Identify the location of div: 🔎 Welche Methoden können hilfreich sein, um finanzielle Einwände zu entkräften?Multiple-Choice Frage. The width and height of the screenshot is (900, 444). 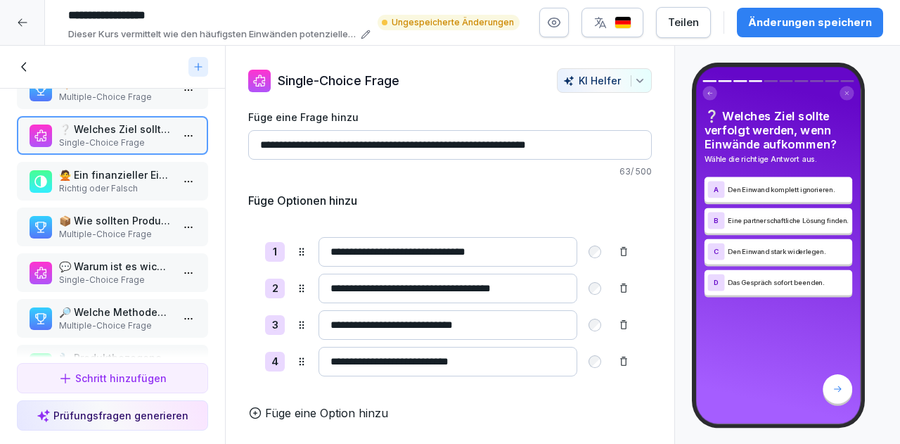
(113, 318).